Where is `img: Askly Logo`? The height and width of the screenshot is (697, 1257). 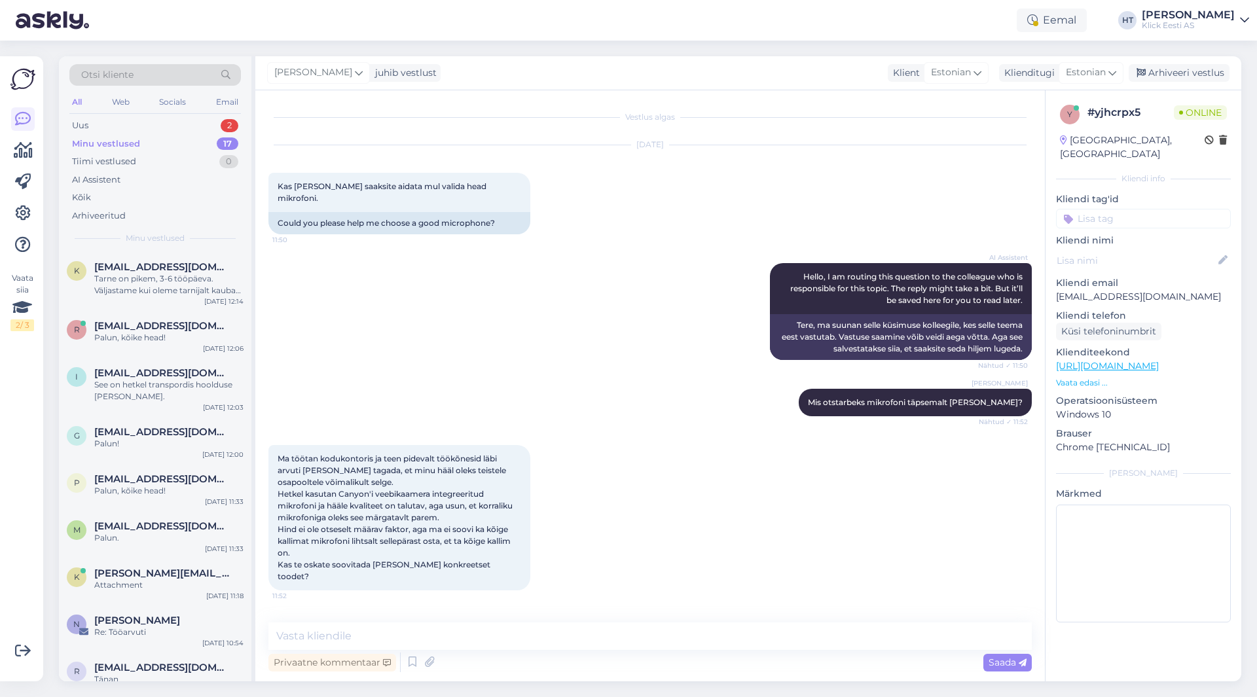
img: Askly Logo is located at coordinates (23, 79).